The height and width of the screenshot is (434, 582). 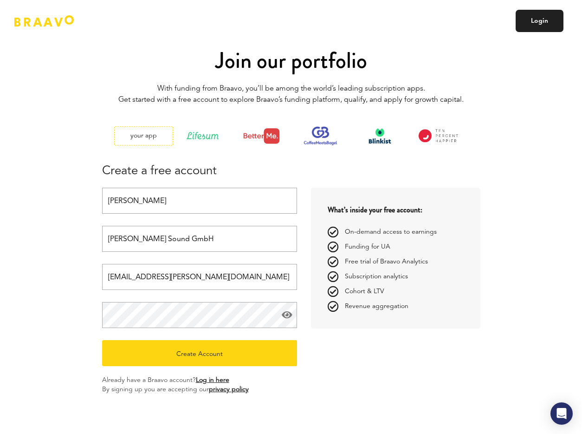 I want to click on p: With funding from Braavo, you’ll be among the world’s leading subscription apps. Get started with..., so click(x=291, y=94).